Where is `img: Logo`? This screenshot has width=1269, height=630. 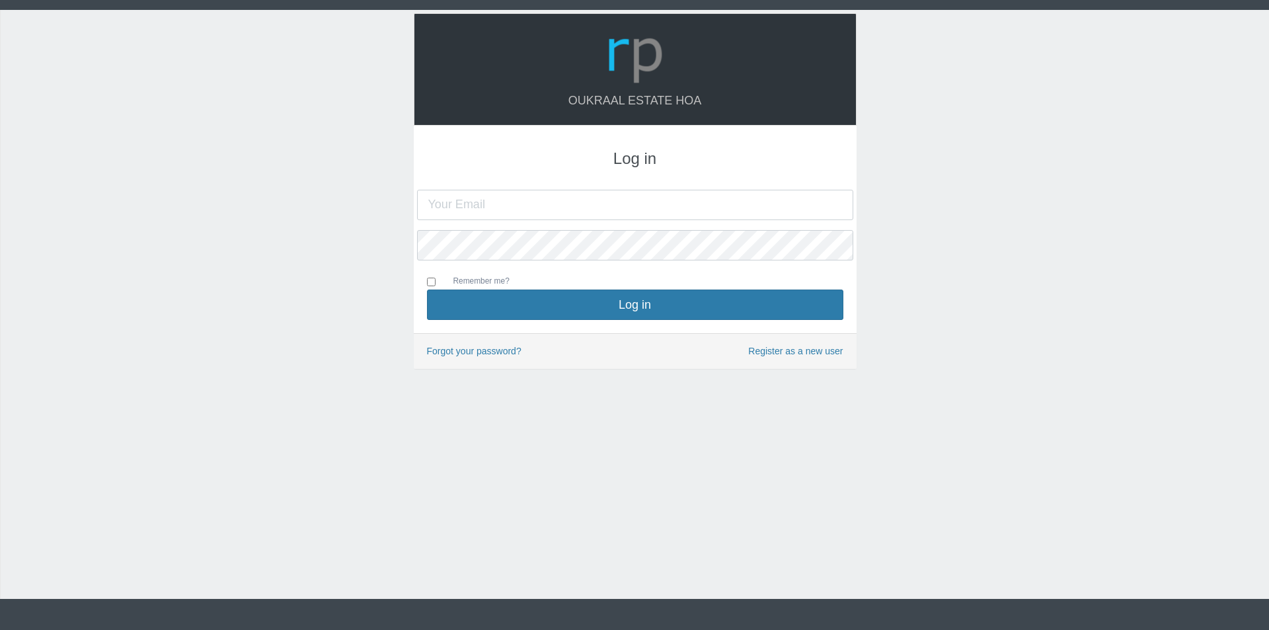 img: Logo is located at coordinates (635, 56).